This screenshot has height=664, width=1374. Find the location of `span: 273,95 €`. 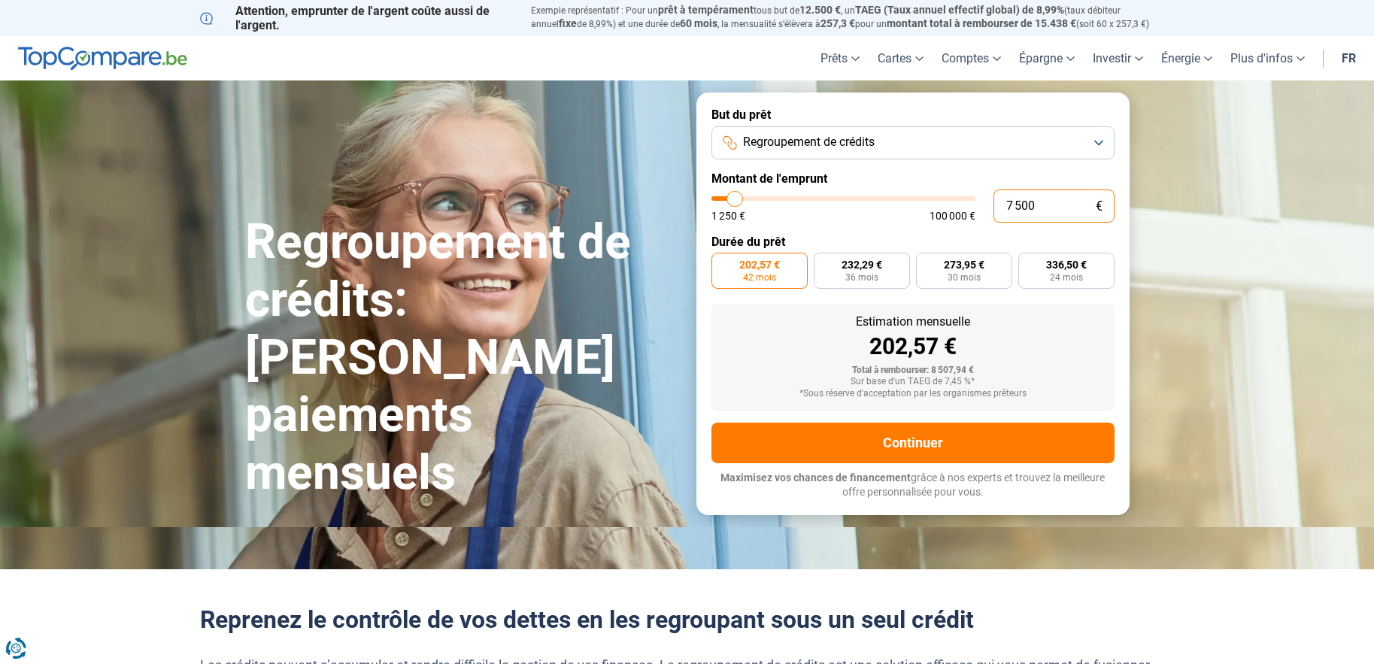

span: 273,95 € is located at coordinates (964, 265).